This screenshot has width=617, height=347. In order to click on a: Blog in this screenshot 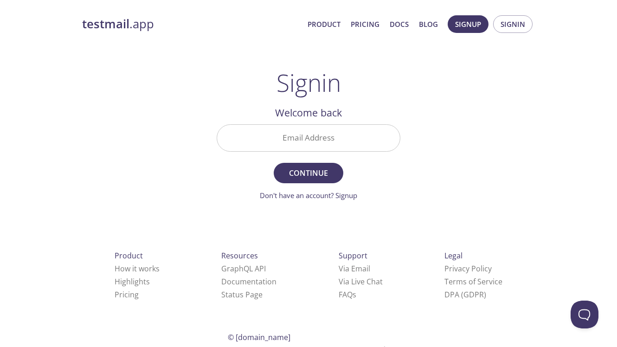, I will do `click(428, 24)`.